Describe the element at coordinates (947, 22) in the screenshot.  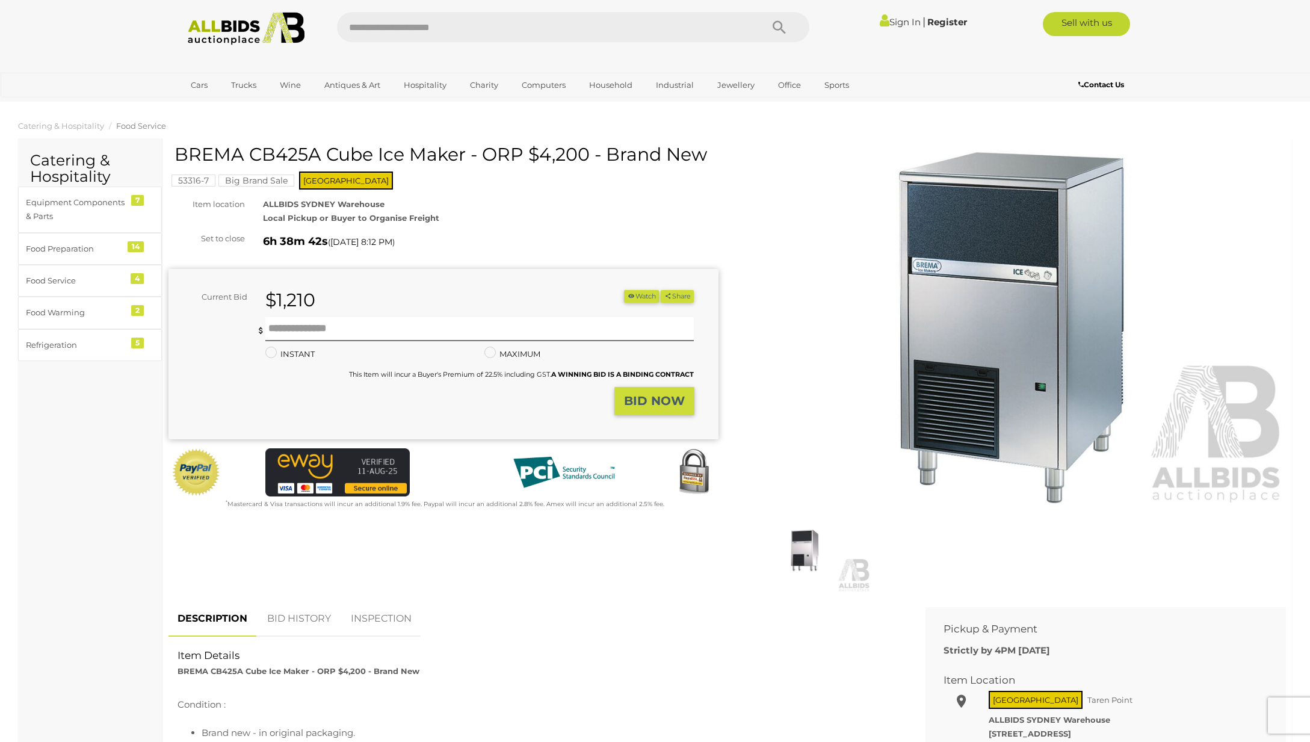
I see `a: Register` at that location.